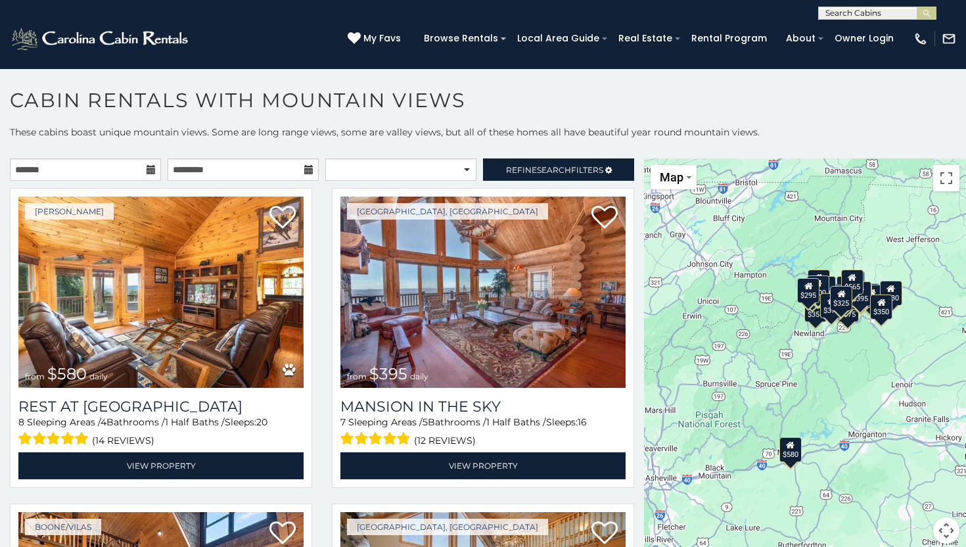 The height and width of the screenshot is (547, 966). Describe the element at coordinates (103, 422) in the screenshot. I see `span: 4` at that location.